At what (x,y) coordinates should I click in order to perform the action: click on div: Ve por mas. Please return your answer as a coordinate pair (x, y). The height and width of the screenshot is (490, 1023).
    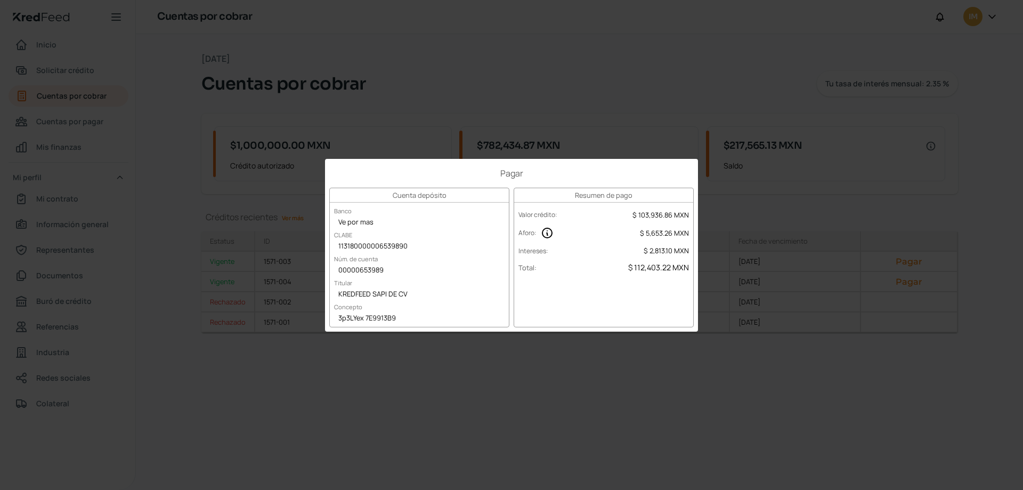
    Looking at the image, I should click on (419, 223).